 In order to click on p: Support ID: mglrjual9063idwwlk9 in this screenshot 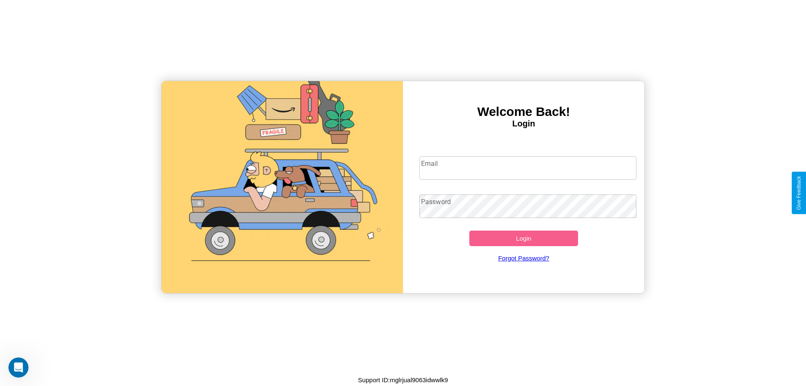, I will do `click(403, 380)`.